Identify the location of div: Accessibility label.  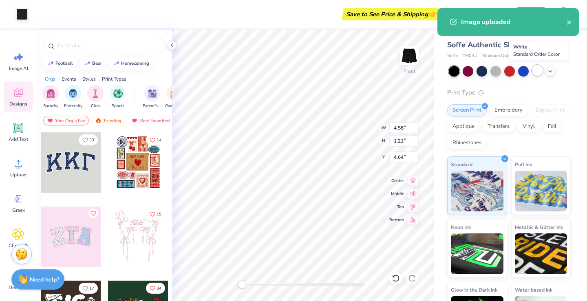
(242, 285).